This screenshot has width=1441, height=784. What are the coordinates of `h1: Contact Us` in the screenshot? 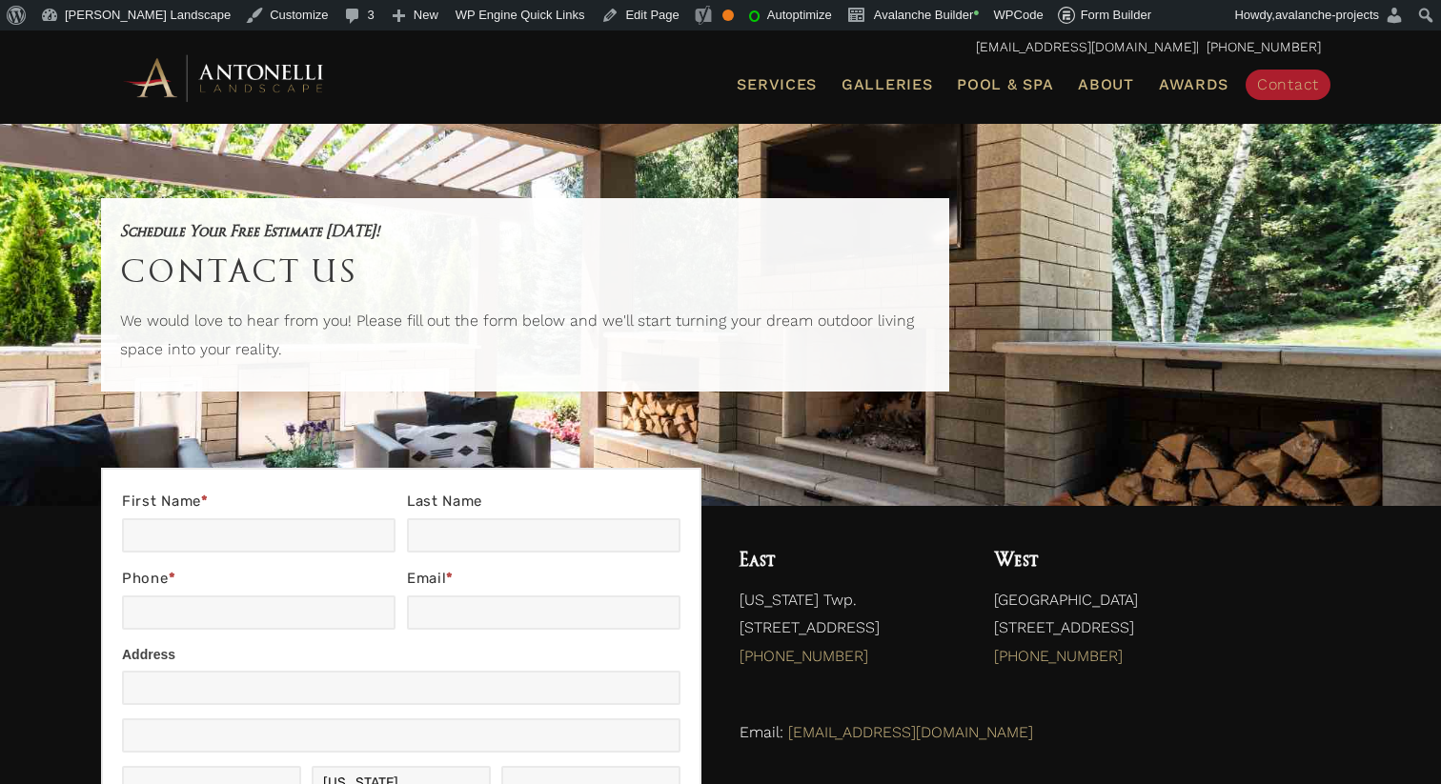 It's located at (525, 271).